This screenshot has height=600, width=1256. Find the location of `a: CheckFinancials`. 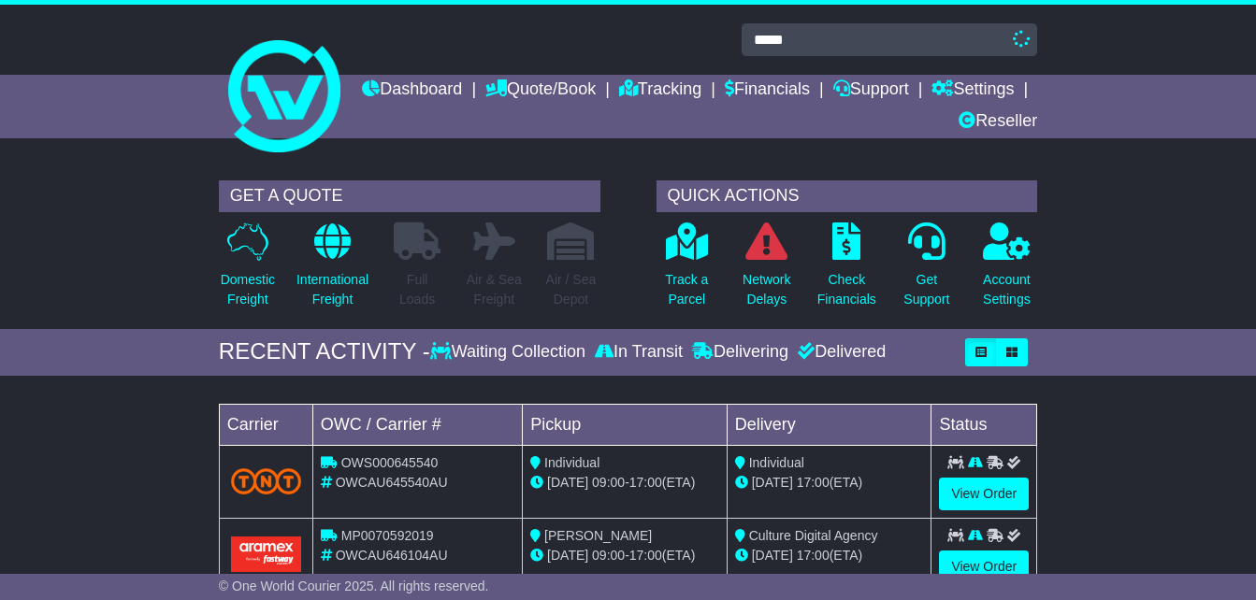

a: CheckFinancials is located at coordinates (846, 270).